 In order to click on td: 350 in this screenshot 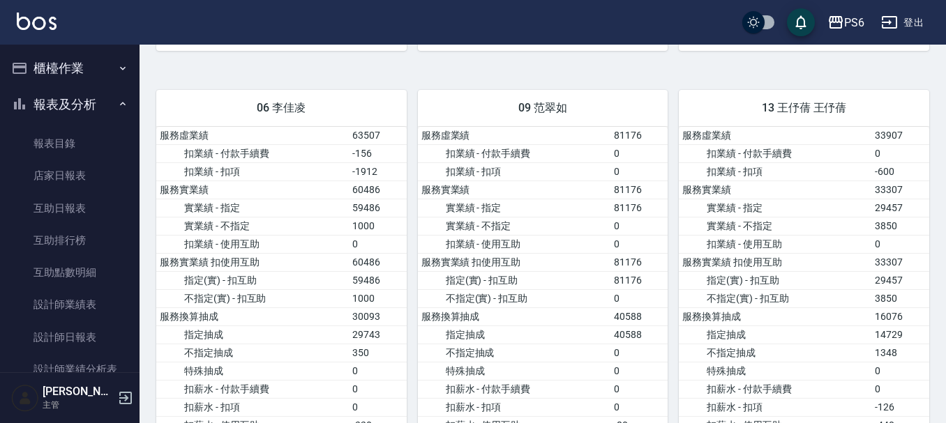, I will do `click(377, 353)`.